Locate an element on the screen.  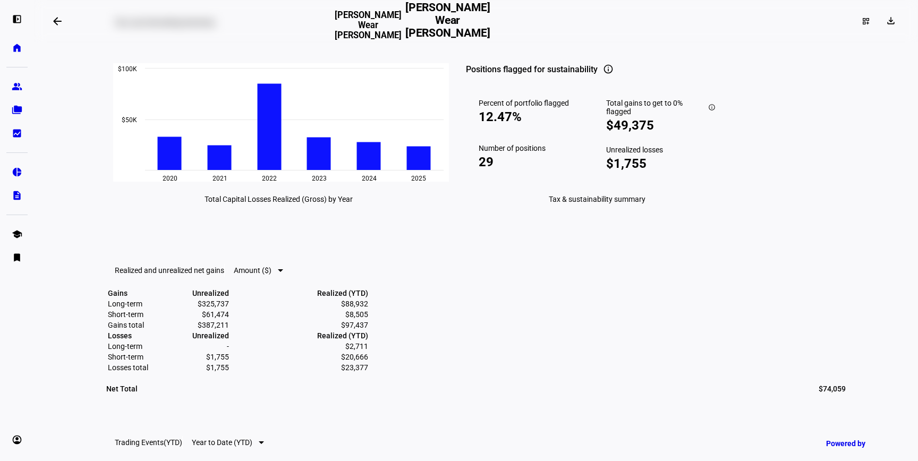
eth-mat-symbol: home is located at coordinates (17, 48).